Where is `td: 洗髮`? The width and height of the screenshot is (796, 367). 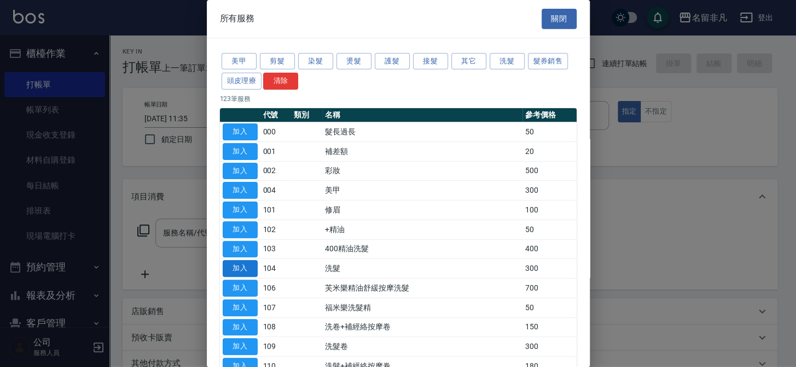 td: 洗髮 is located at coordinates (422, 269).